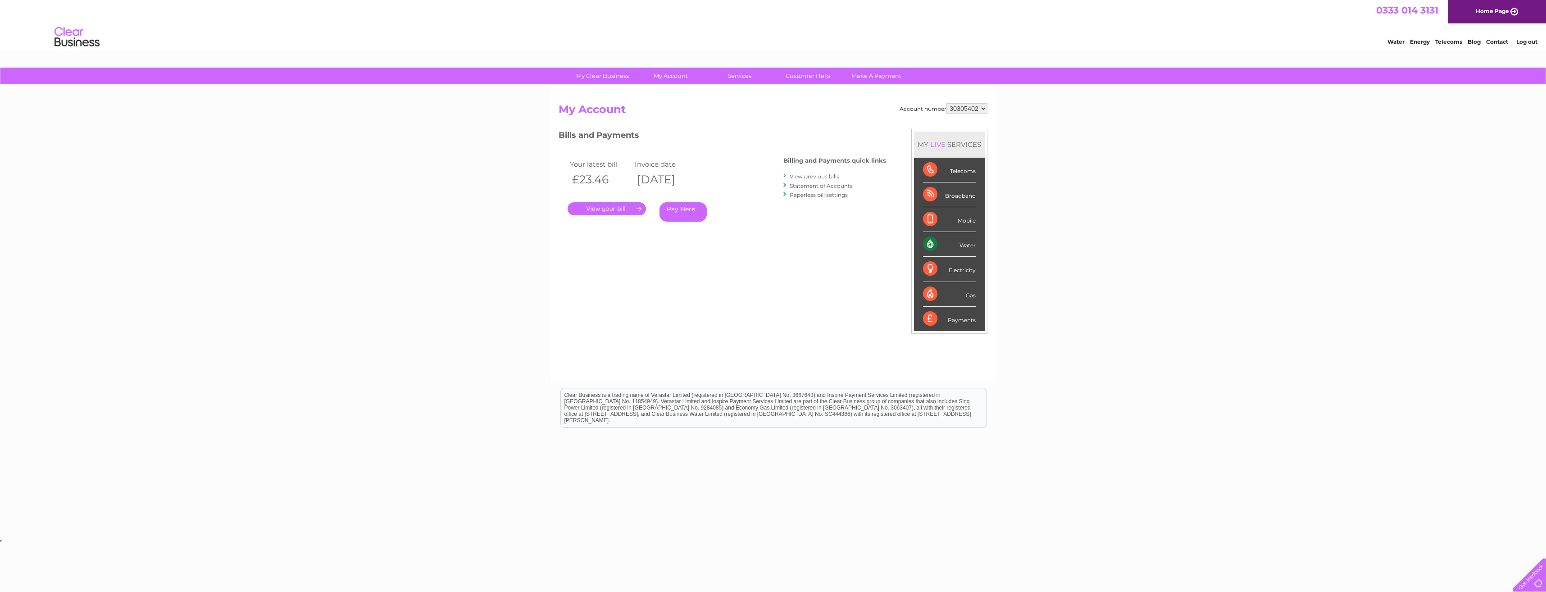 This screenshot has height=592, width=1546. Describe the element at coordinates (876, 76) in the screenshot. I see `a: Make A Payment` at that location.